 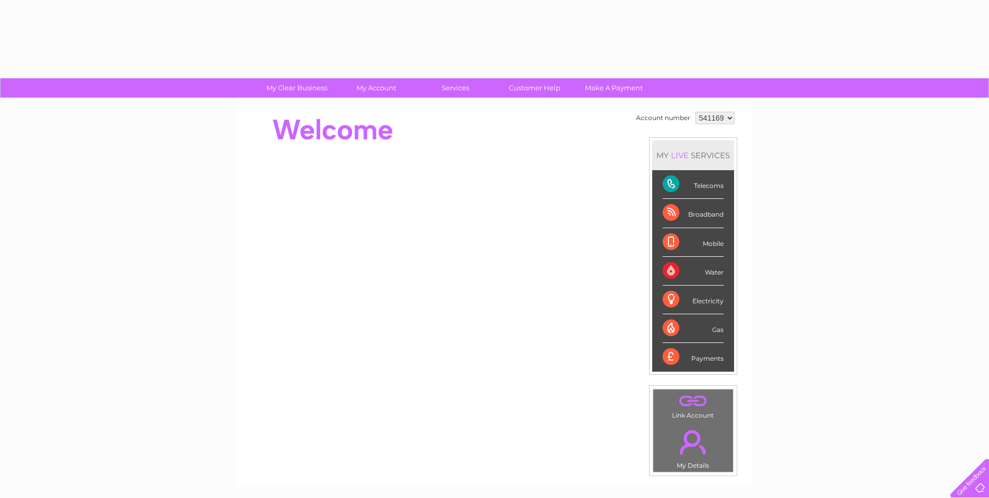 I want to click on div: LIVE, so click(x=680, y=155).